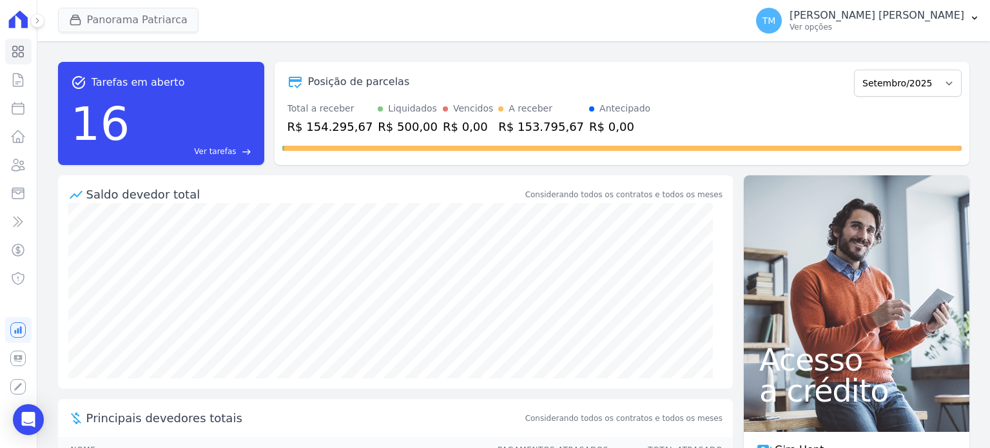 The image size is (990, 448). Describe the element at coordinates (193, 151) in the screenshot. I see `a: Ver tarefas east` at that location.